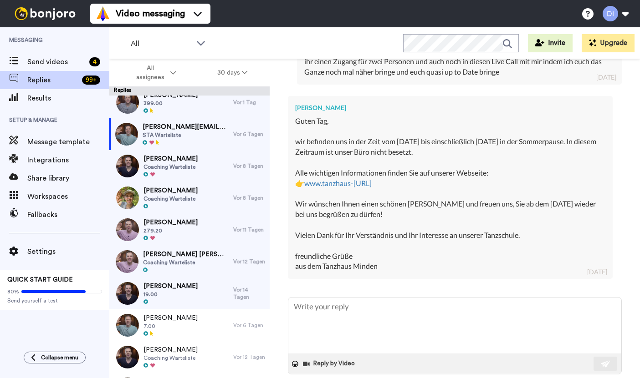 The height and width of the screenshot is (378, 640). What do you see at coordinates (170, 103) in the screenshot?
I see `span: 399.00` at bounding box center [170, 103].